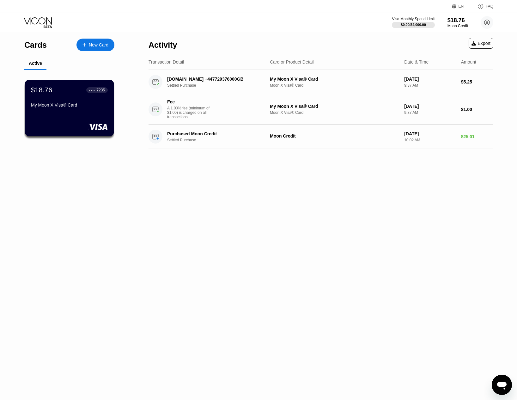  Describe the element at coordinates (163, 45) in the screenshot. I see `div: Activity` at that location.